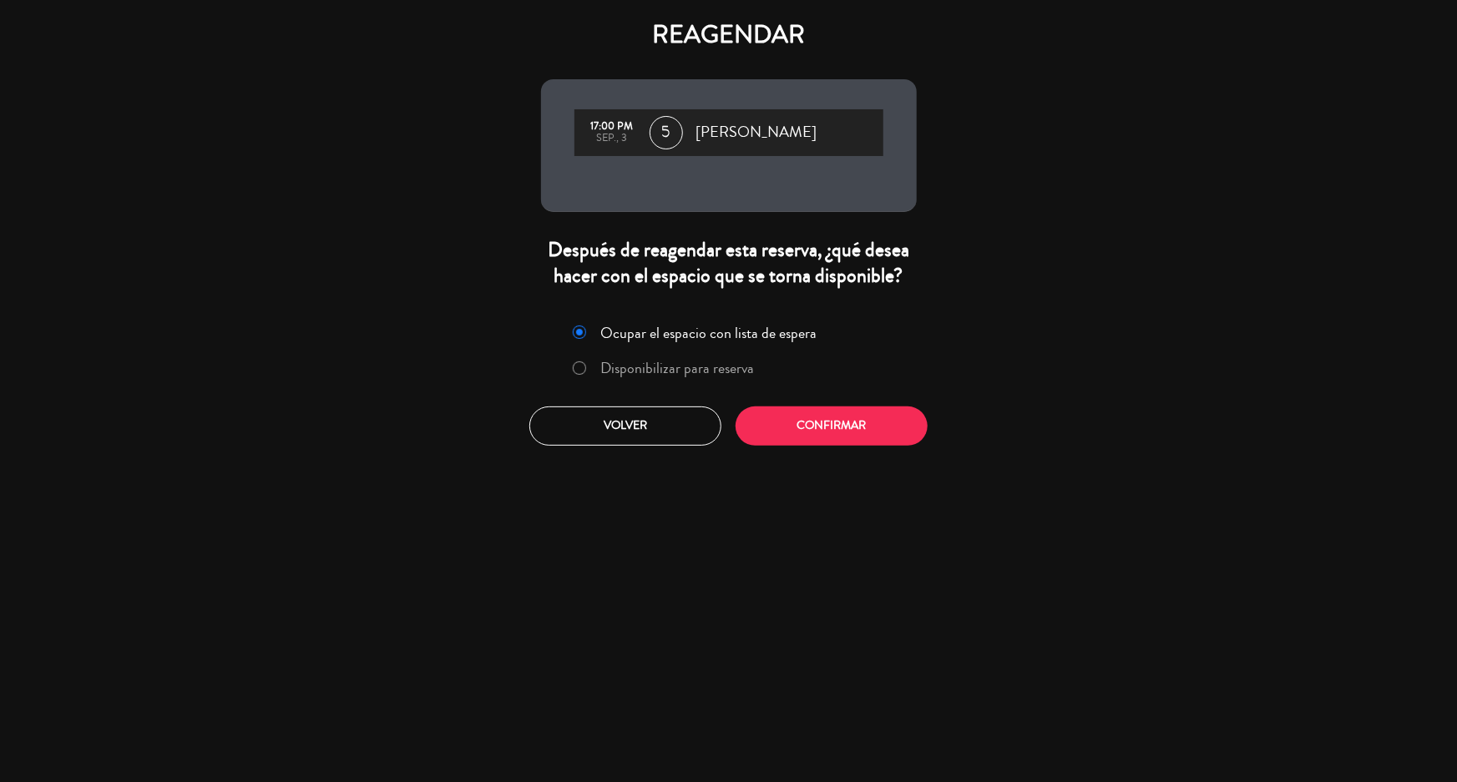 This screenshot has height=782, width=1457. What do you see at coordinates (677, 368) in the screenshot?
I see `label: Disponibilizar para reserva` at bounding box center [677, 368].